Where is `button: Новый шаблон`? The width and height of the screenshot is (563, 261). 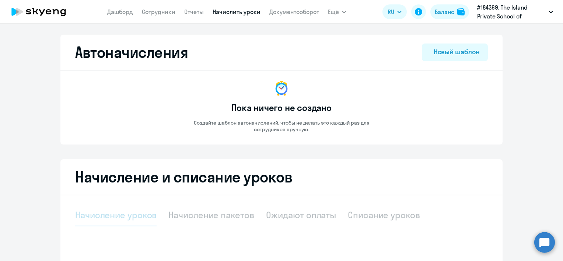 button: Новый шаблон is located at coordinates (455, 52).